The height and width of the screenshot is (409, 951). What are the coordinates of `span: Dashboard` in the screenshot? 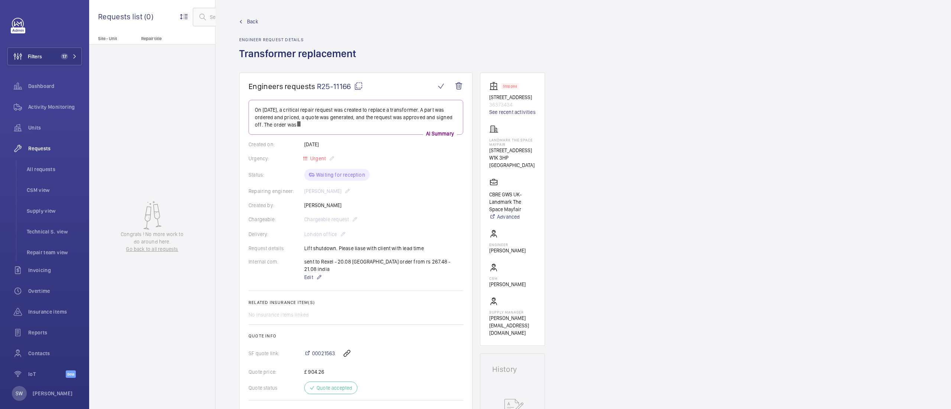 It's located at (55, 86).